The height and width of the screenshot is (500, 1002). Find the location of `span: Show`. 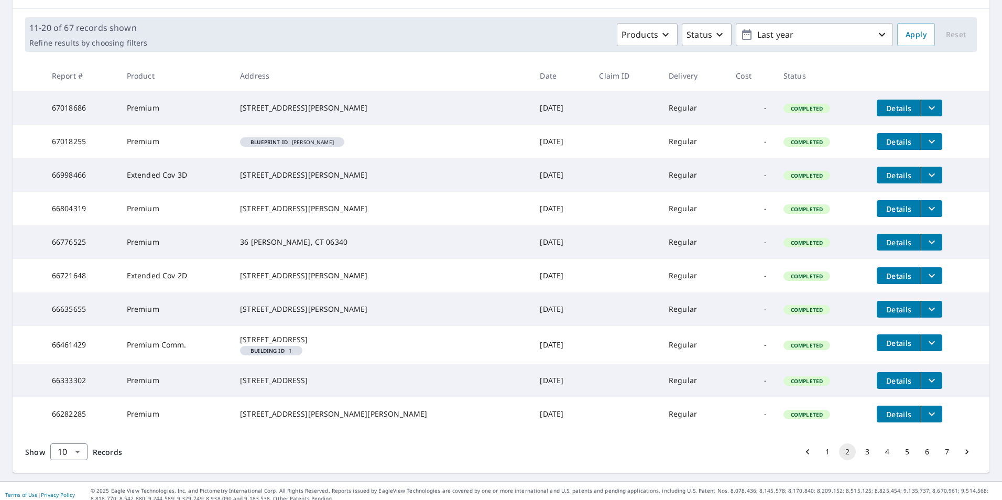

span: Show is located at coordinates (35, 452).